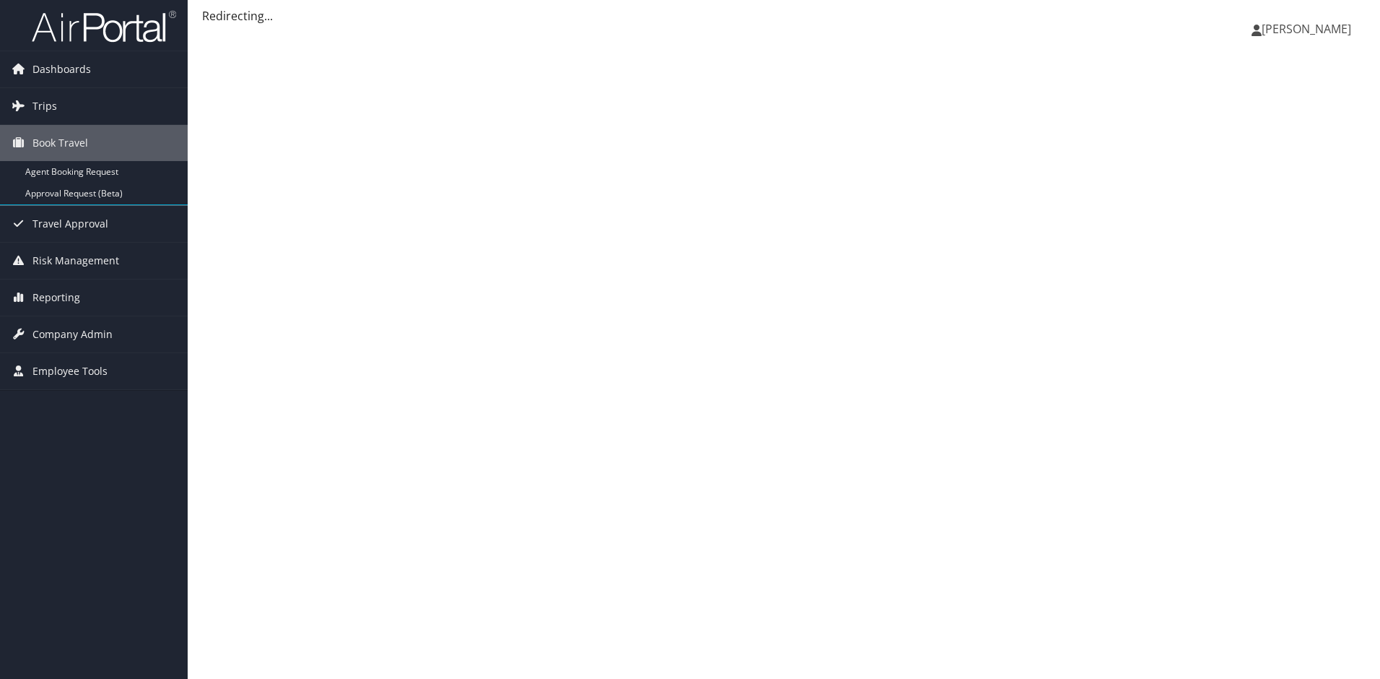  Describe the element at coordinates (45, 106) in the screenshot. I see `span: Trips` at that location.